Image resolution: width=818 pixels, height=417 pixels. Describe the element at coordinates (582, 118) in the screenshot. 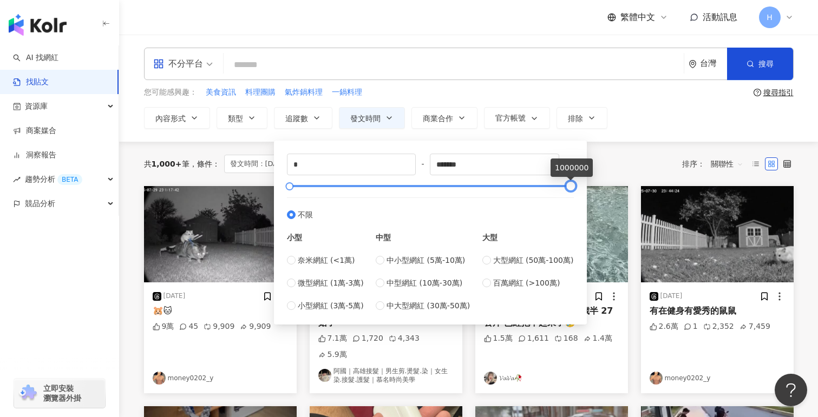

I see `button: 排除` at that location.